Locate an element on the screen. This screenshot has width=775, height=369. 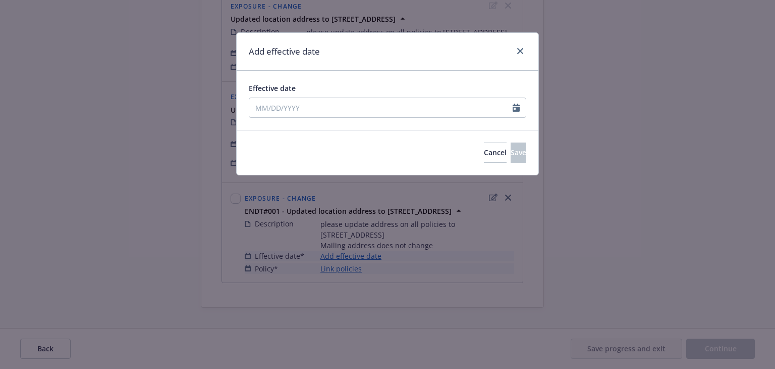
svg: Calendar is located at coordinates (516, 108).